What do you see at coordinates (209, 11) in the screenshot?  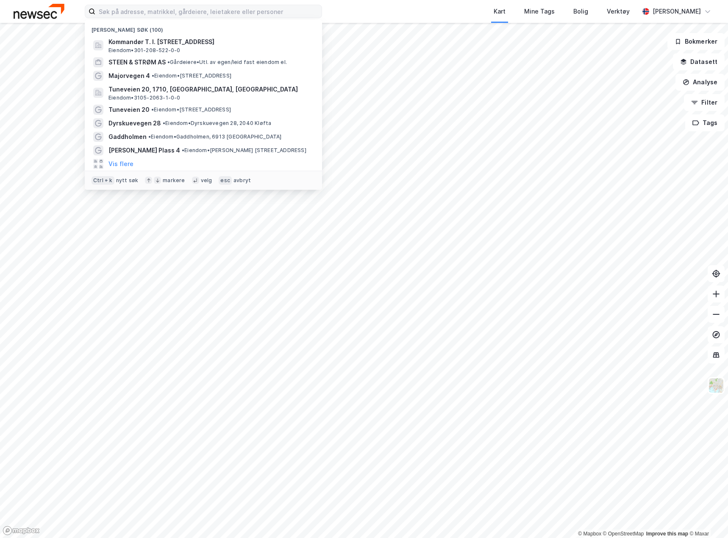 I see `input: Søk på adresse, matrikkel, gårdeiere, leietakere eller personer` at bounding box center [209, 11].